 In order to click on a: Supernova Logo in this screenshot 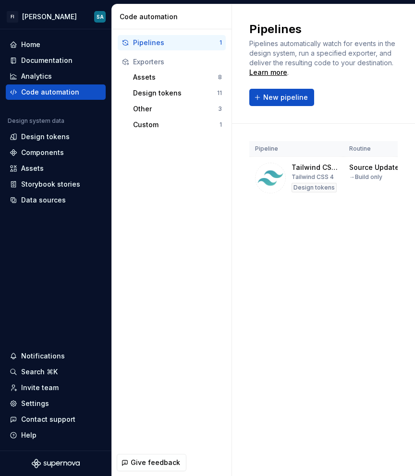, I will do `click(56, 463)`.